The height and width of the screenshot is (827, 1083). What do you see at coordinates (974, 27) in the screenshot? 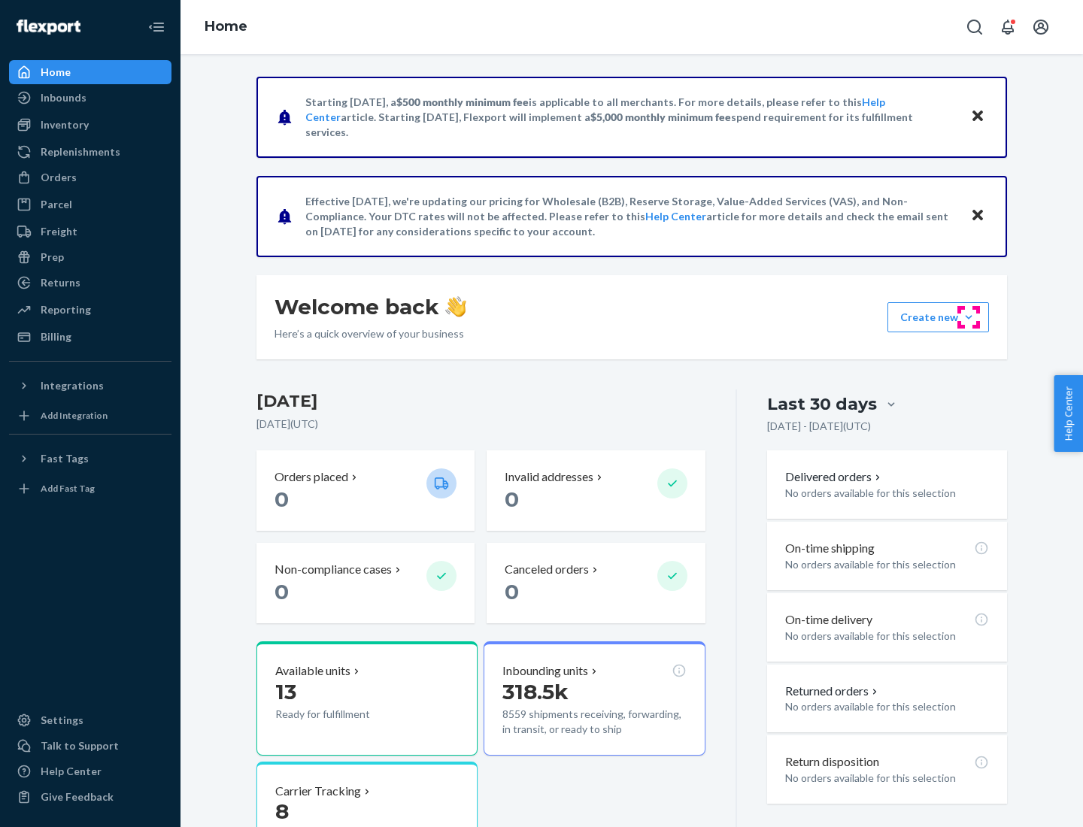
I see `button: Open Search Box` at bounding box center [974, 27].